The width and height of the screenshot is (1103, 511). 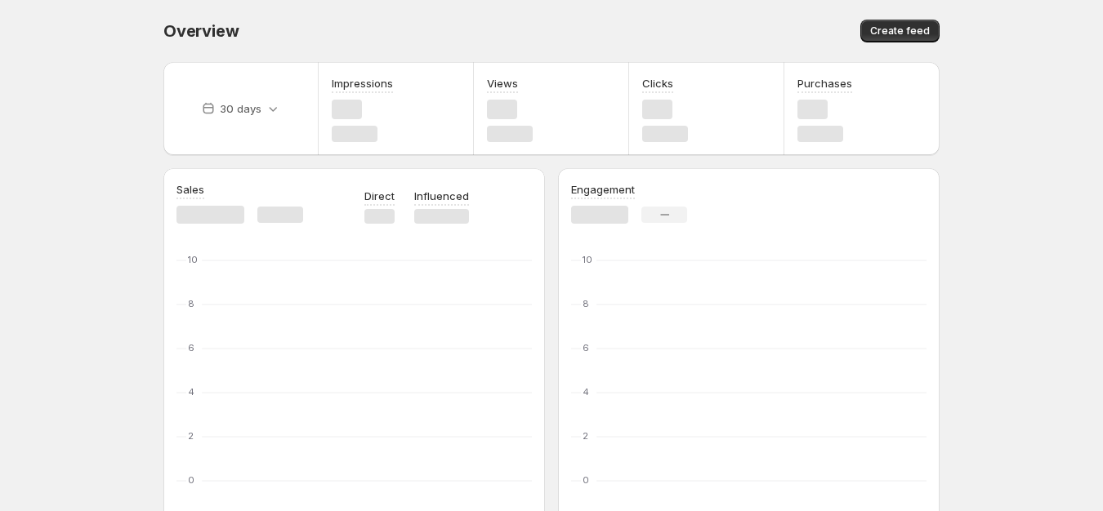 I want to click on button: Create feed, so click(x=899, y=31).